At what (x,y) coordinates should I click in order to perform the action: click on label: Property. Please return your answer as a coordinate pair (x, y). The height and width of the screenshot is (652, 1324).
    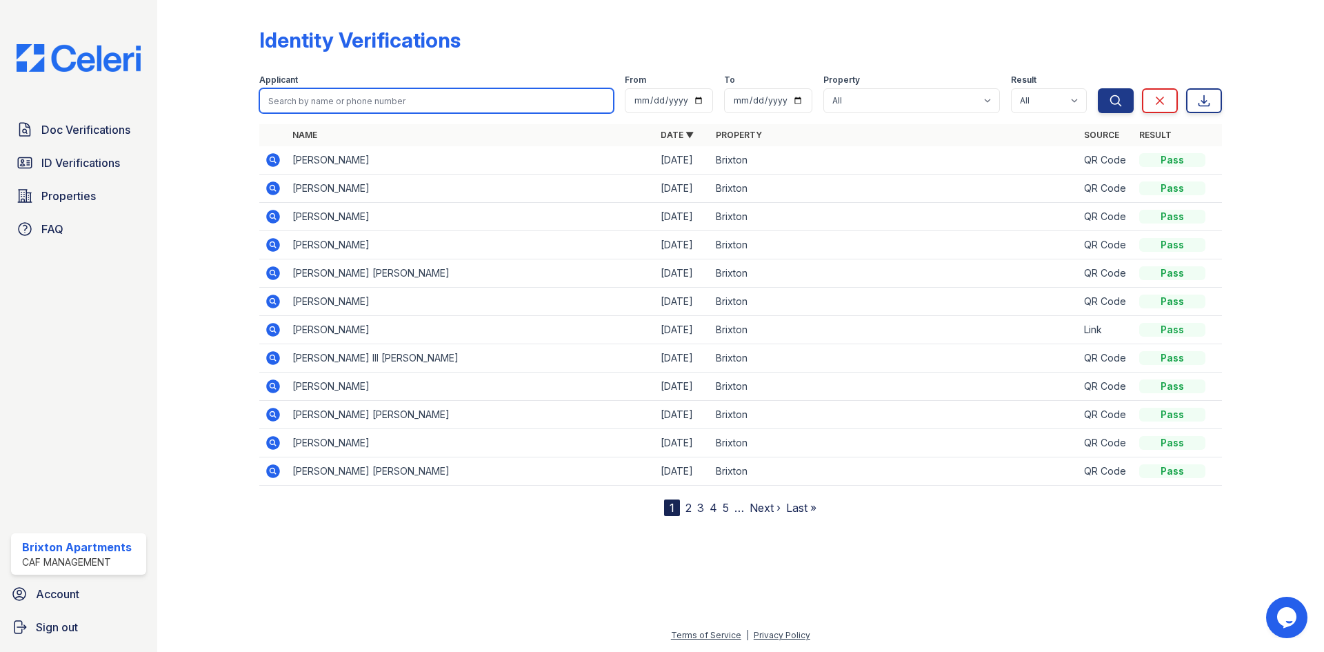
    Looking at the image, I should click on (841, 80).